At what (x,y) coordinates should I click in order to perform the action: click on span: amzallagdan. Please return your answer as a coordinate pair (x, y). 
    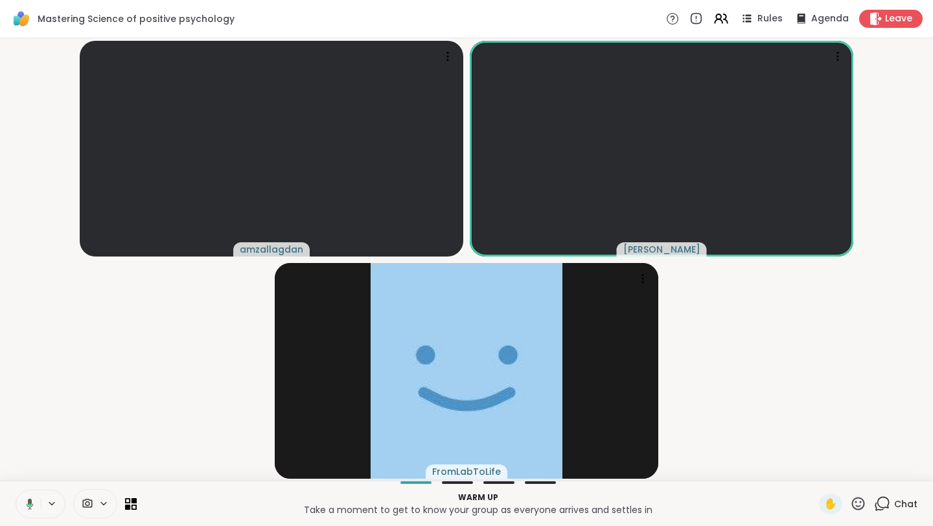
    Looking at the image, I should click on (271, 249).